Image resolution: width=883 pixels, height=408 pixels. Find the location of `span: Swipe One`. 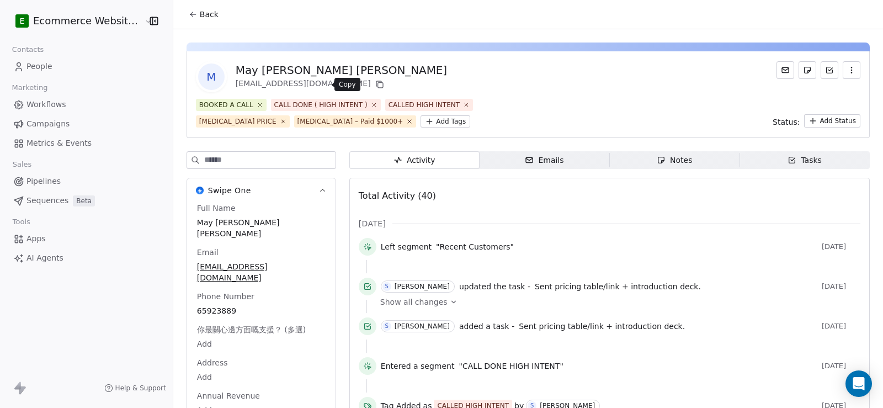

span: Swipe One is located at coordinates (229, 190).